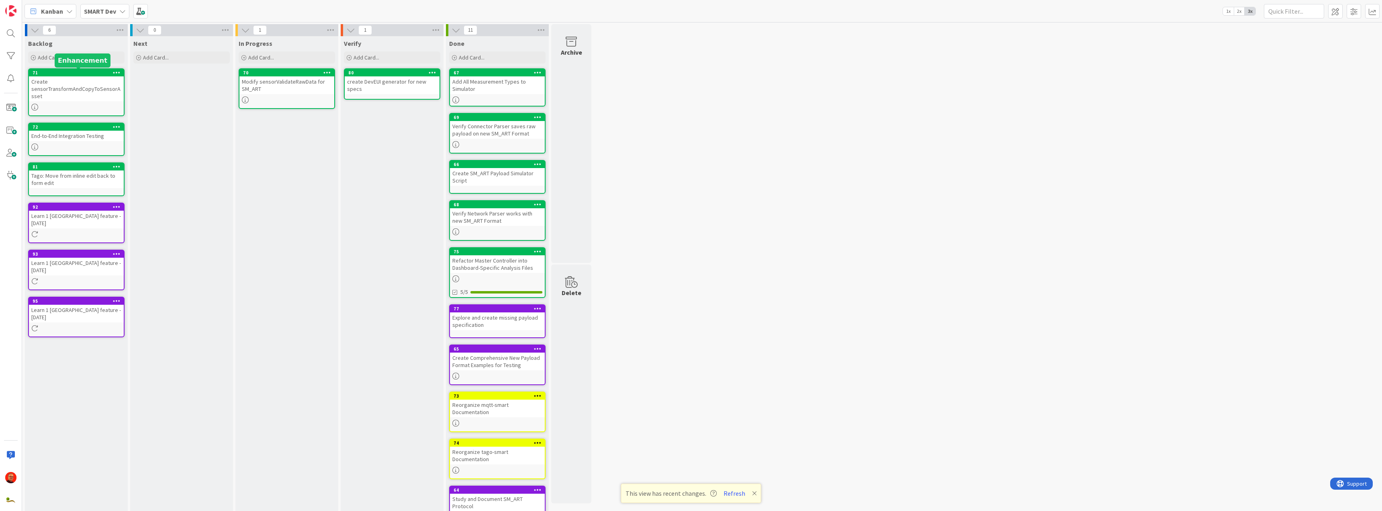  Describe the element at coordinates (11, 477) in the screenshot. I see `img: CP` at that location.